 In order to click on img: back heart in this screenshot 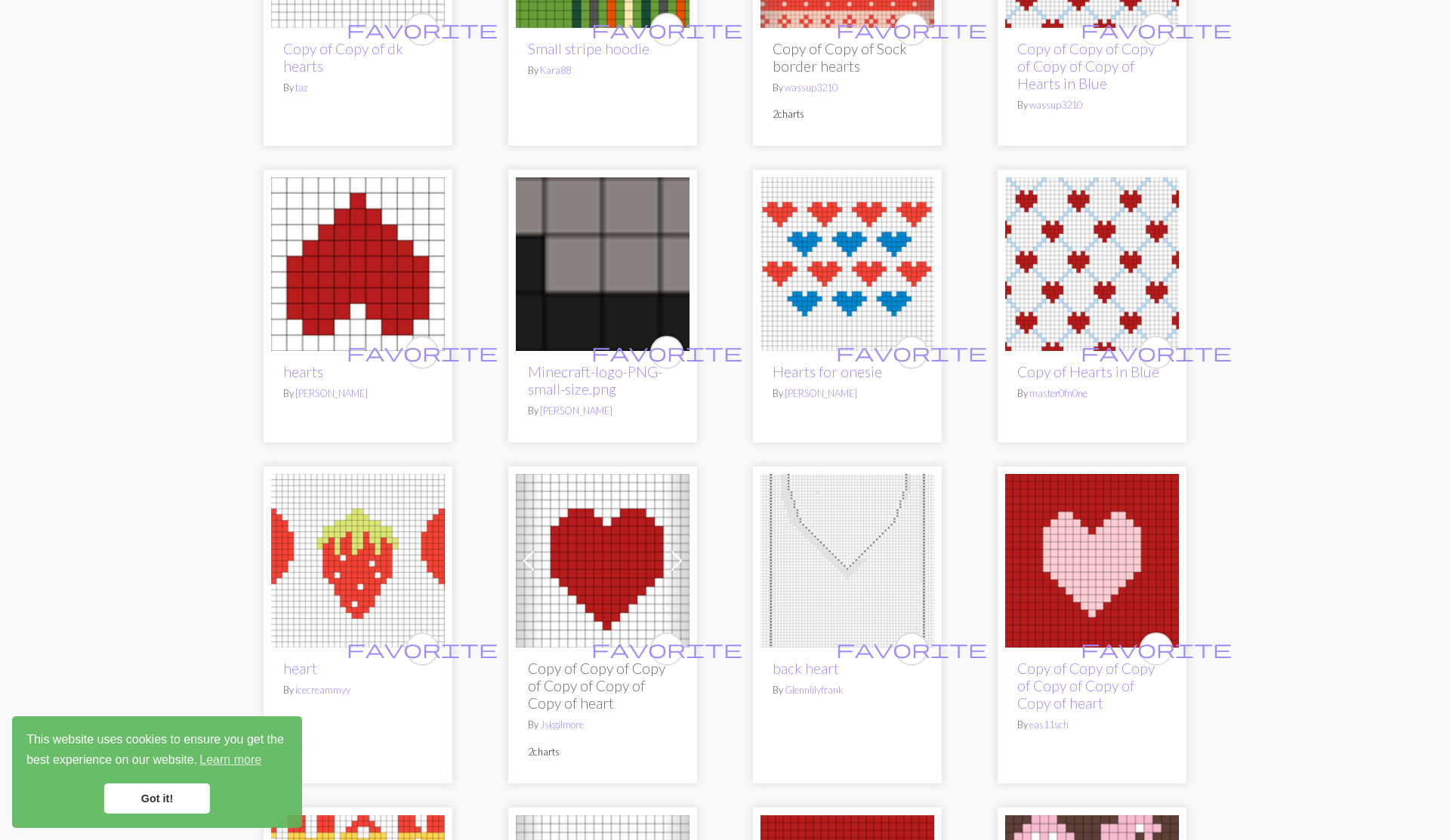, I will do `click(847, 561)`.